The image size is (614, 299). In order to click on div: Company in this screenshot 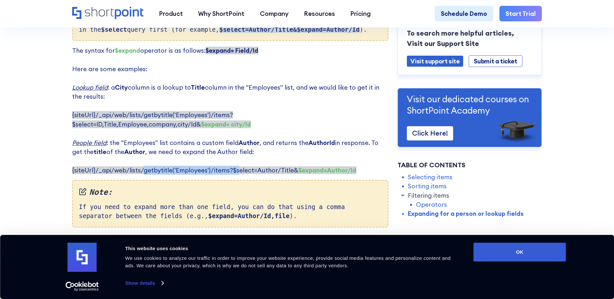, I will do `click(274, 14)`.